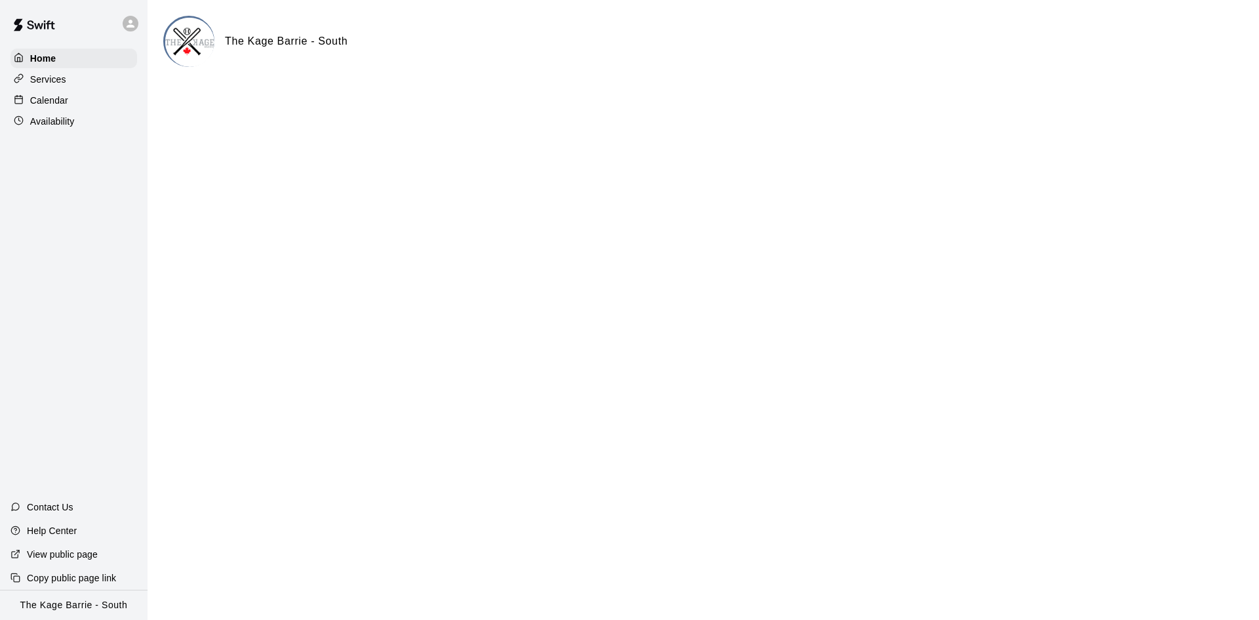 The height and width of the screenshot is (620, 1259). I want to click on p: Services, so click(48, 79).